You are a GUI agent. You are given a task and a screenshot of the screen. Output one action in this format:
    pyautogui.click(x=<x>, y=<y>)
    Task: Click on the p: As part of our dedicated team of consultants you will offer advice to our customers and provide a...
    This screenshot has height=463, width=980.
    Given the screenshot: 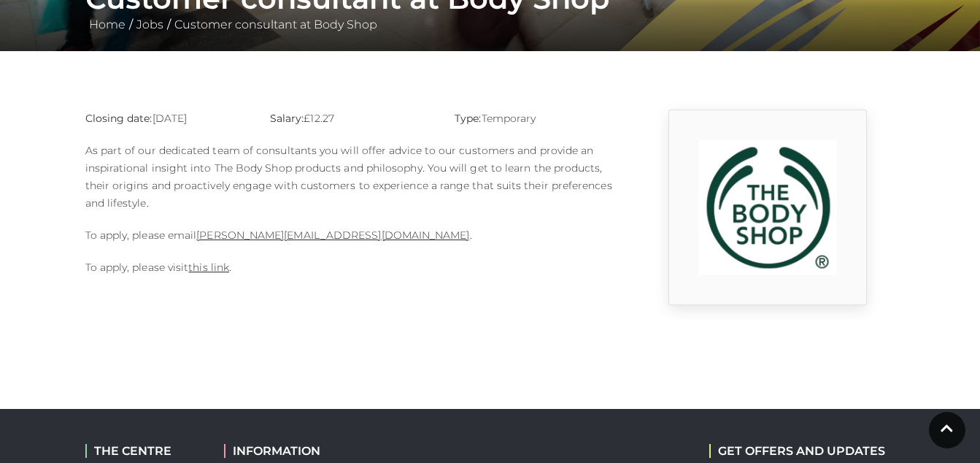 What is the action you would take?
    pyautogui.click(x=352, y=177)
    